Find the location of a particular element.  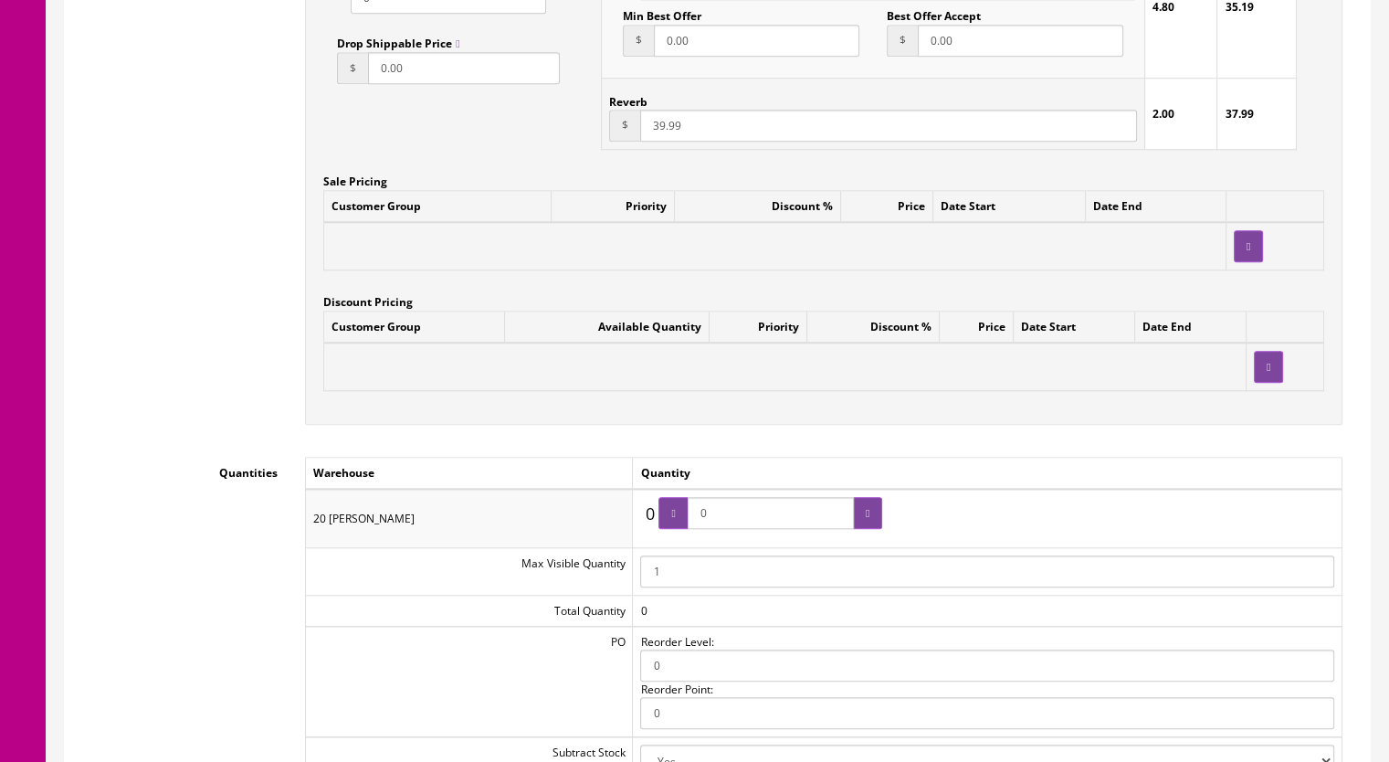

span: Drop Shippable Price is located at coordinates (398, 43).